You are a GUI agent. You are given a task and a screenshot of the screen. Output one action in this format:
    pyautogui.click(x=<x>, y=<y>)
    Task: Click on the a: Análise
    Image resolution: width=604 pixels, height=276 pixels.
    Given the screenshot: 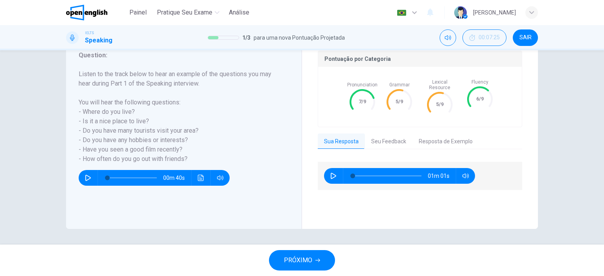 What is the action you would take?
    pyautogui.click(x=239, y=13)
    